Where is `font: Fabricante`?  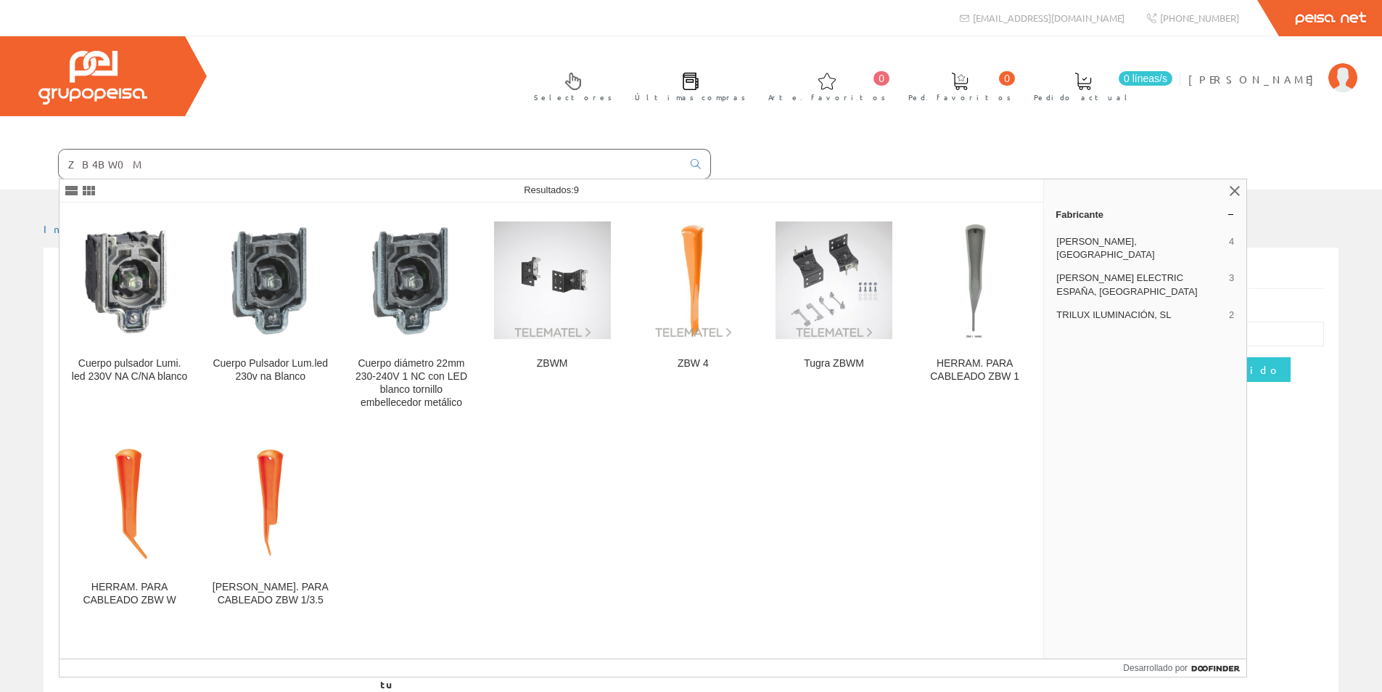
font: Fabricante is located at coordinates (1080, 214).